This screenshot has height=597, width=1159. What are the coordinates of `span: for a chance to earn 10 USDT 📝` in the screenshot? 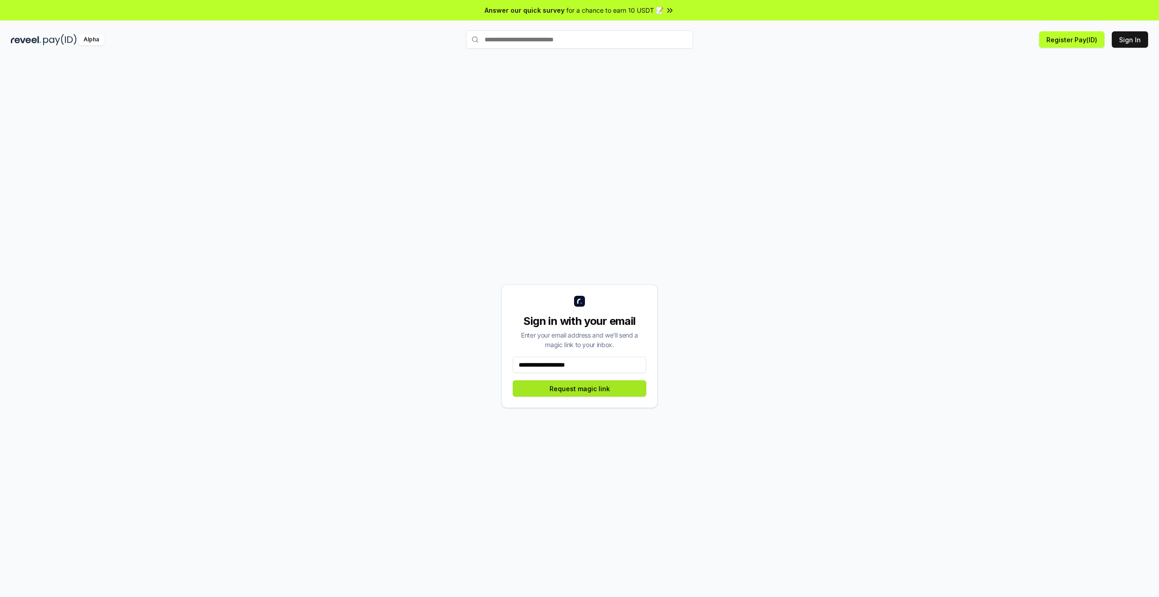 It's located at (615, 10).